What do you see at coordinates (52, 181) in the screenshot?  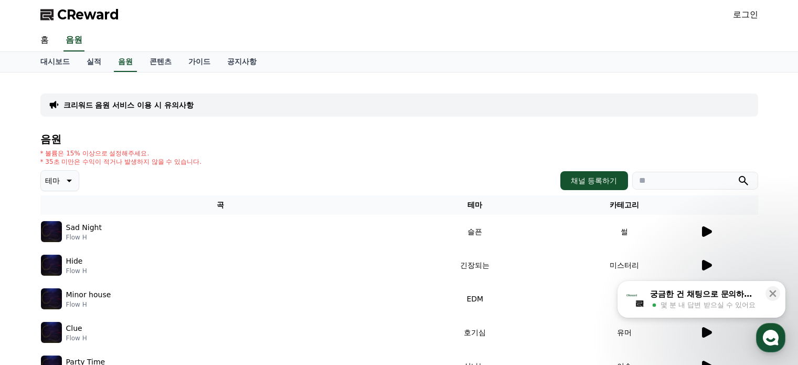 I see `p: 테마` at bounding box center [52, 181].